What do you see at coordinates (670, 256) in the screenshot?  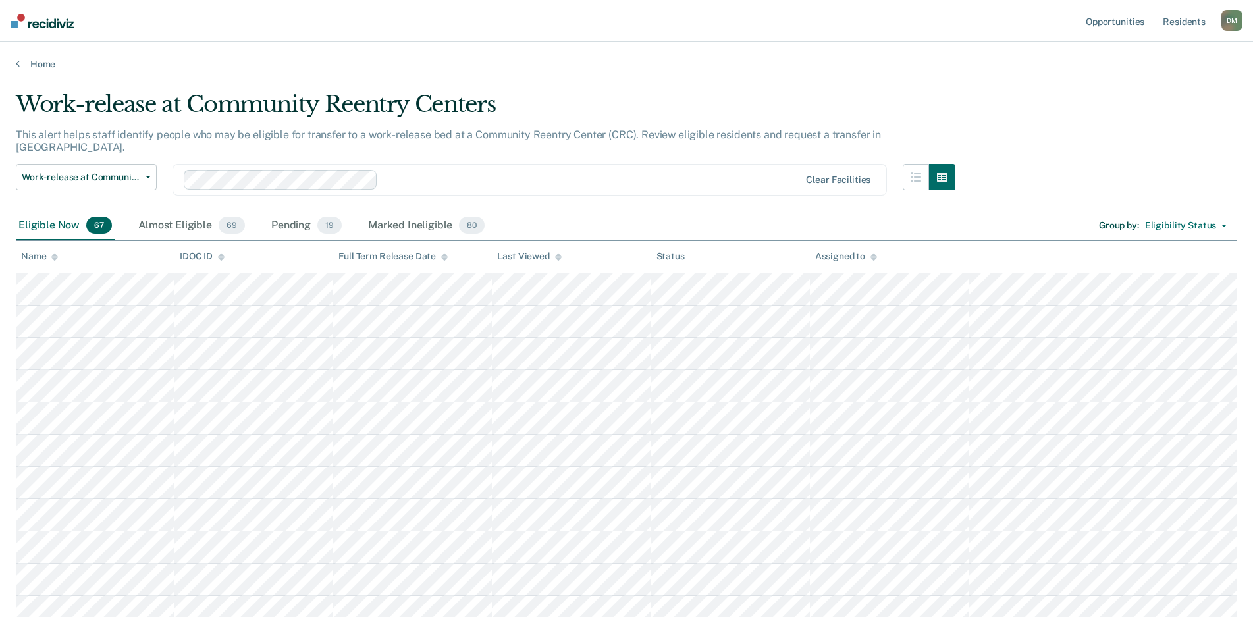 I see `div: Status` at bounding box center [670, 256].